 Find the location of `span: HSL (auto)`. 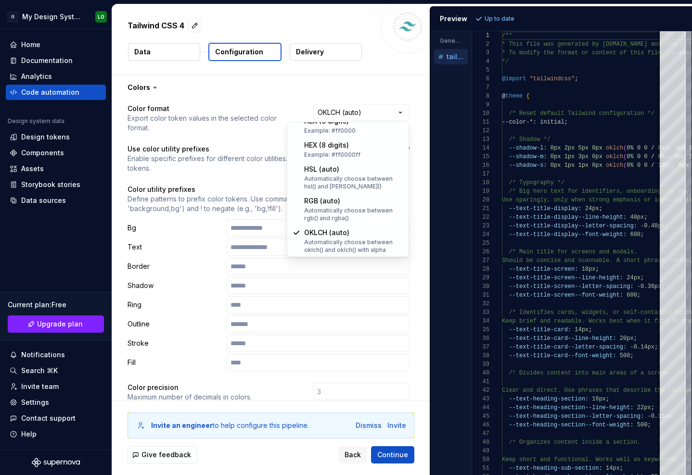

span: HSL (auto) is located at coordinates (321, 169).